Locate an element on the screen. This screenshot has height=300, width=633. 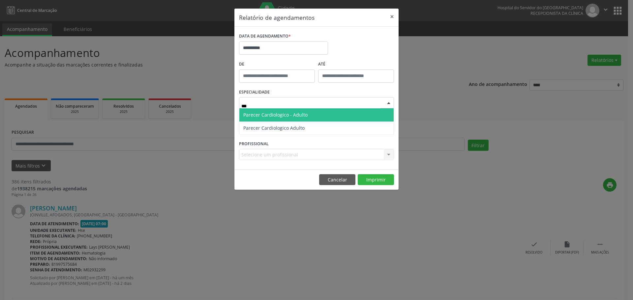
label: De is located at coordinates (277, 64).